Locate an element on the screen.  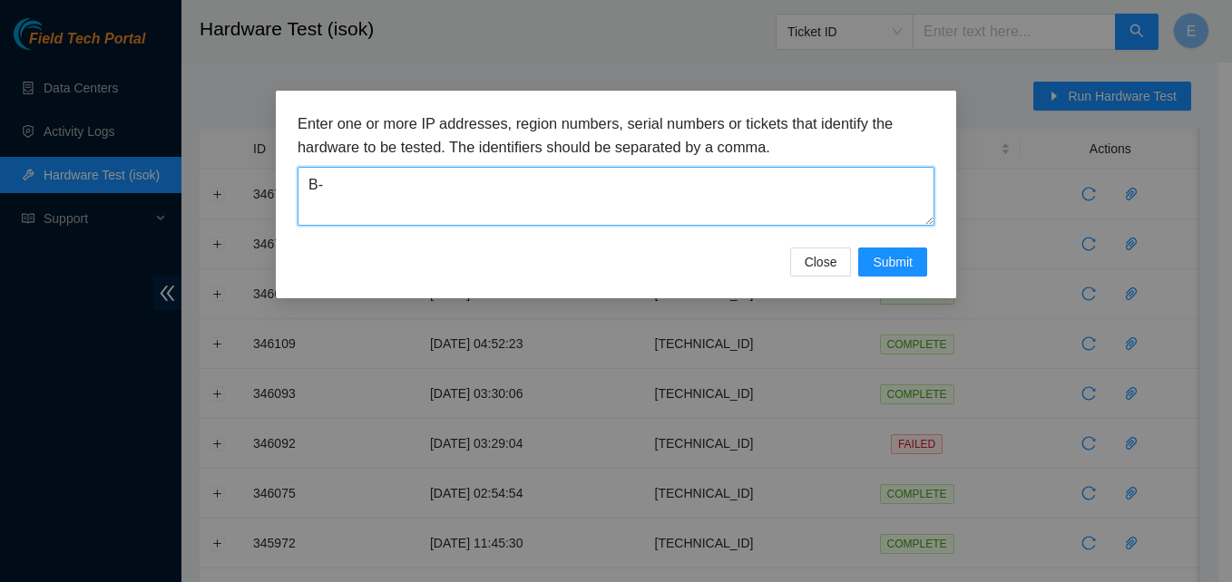
button: Submit is located at coordinates (893, 262).